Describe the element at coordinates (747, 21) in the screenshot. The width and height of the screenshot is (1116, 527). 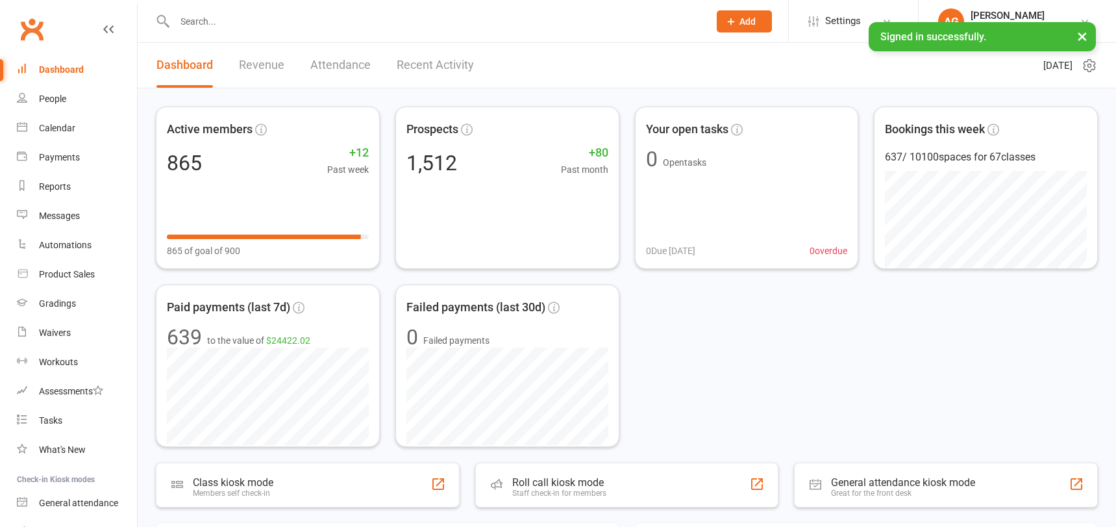
I see `span: Add` at that location.